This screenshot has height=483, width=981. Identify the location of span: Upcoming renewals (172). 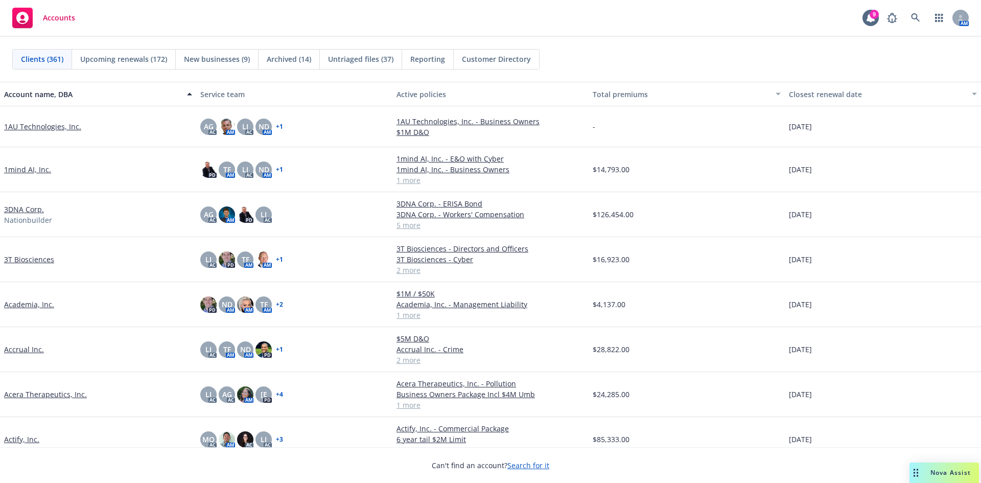
(124, 59).